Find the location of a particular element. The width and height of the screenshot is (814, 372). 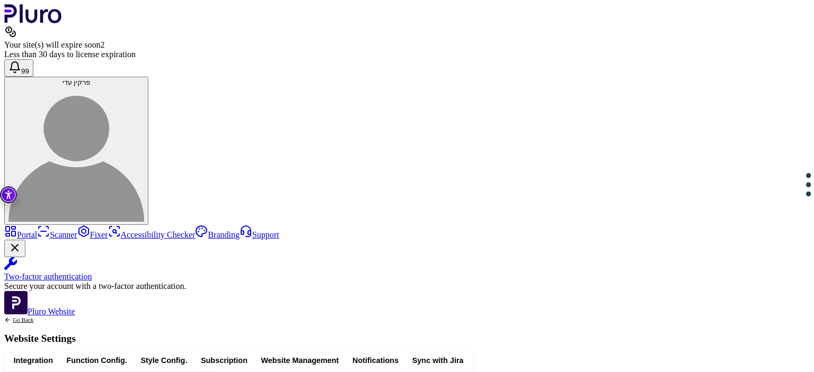

button: Close Two-factor authentication notification is located at coordinates (15, 248).